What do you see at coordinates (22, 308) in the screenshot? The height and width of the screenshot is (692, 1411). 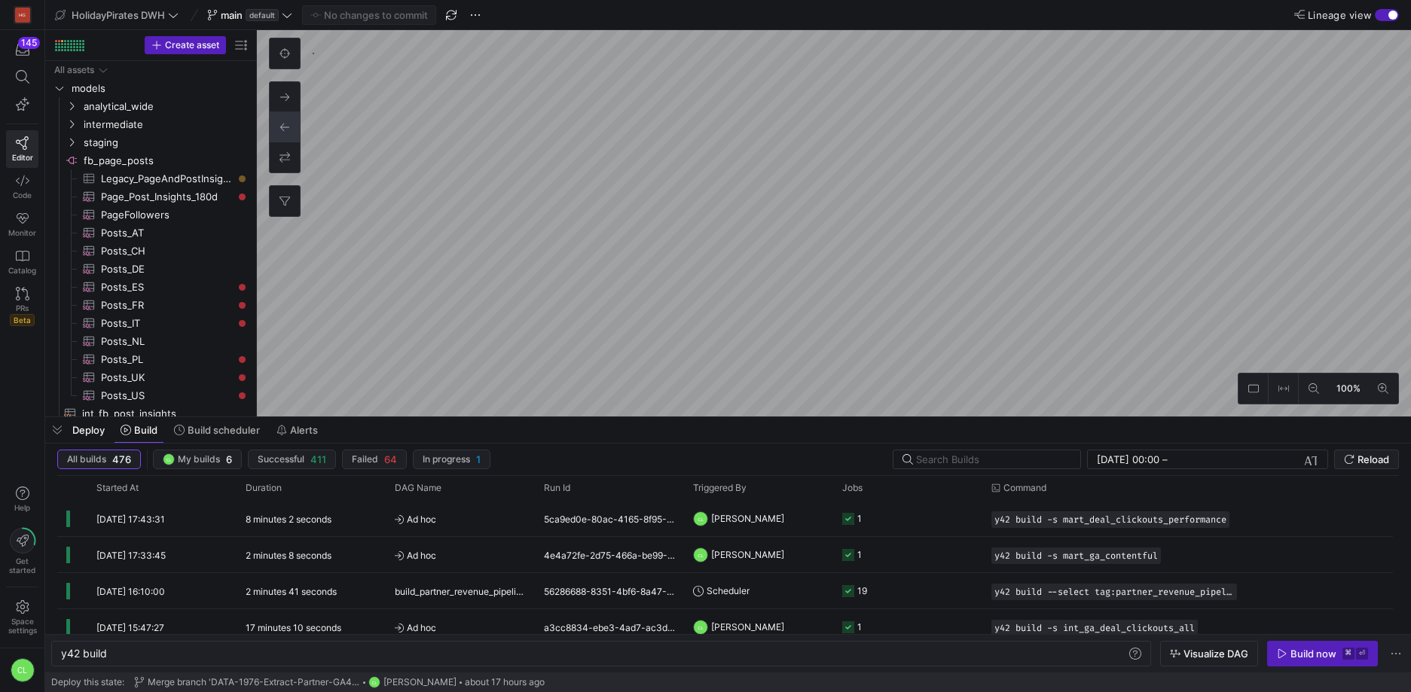 I see `span: PRs` at bounding box center [22, 308].